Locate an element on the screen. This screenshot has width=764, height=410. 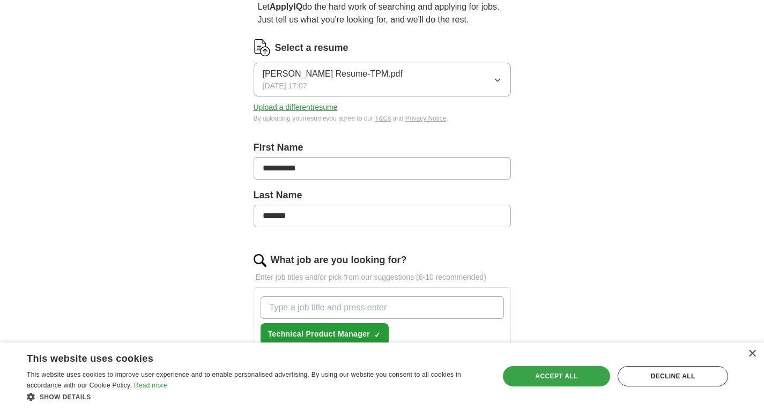
div: Decline all is located at coordinates (673, 377).